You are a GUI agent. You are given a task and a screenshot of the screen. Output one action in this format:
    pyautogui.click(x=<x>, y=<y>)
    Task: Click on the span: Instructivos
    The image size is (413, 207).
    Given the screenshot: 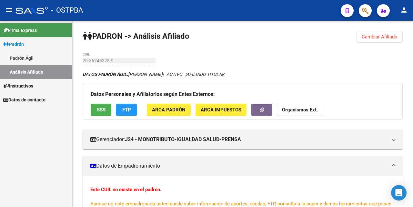 What is the action you would take?
    pyautogui.click(x=18, y=86)
    